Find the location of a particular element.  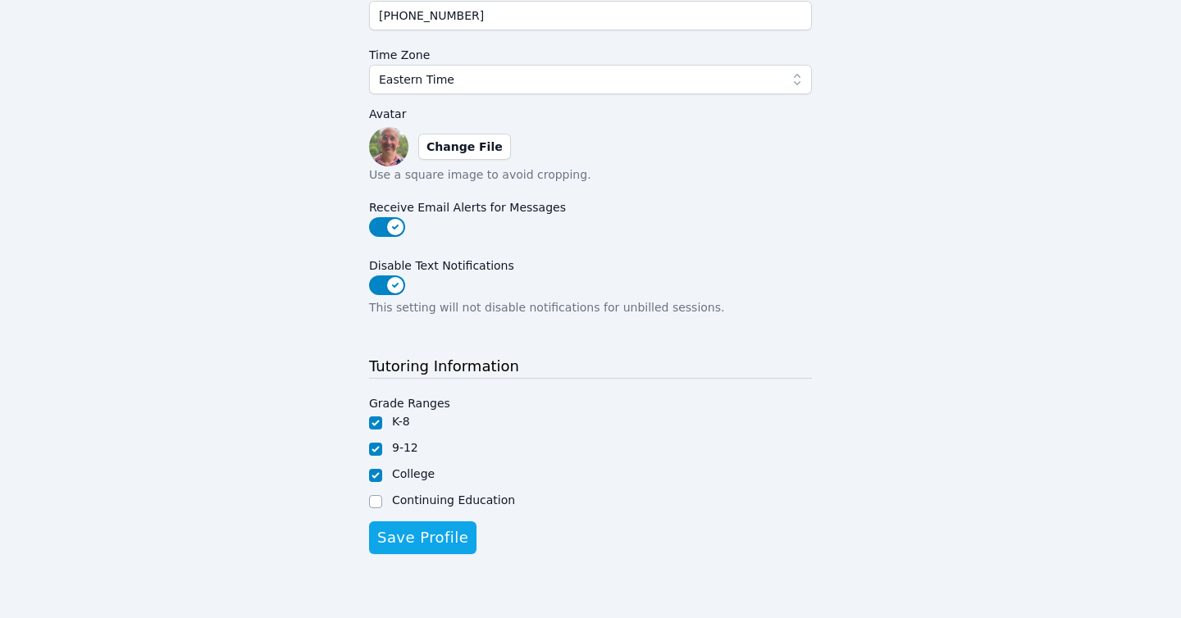

p: This setting will not disable notifications for unbilled sessions. is located at coordinates (590, 308).